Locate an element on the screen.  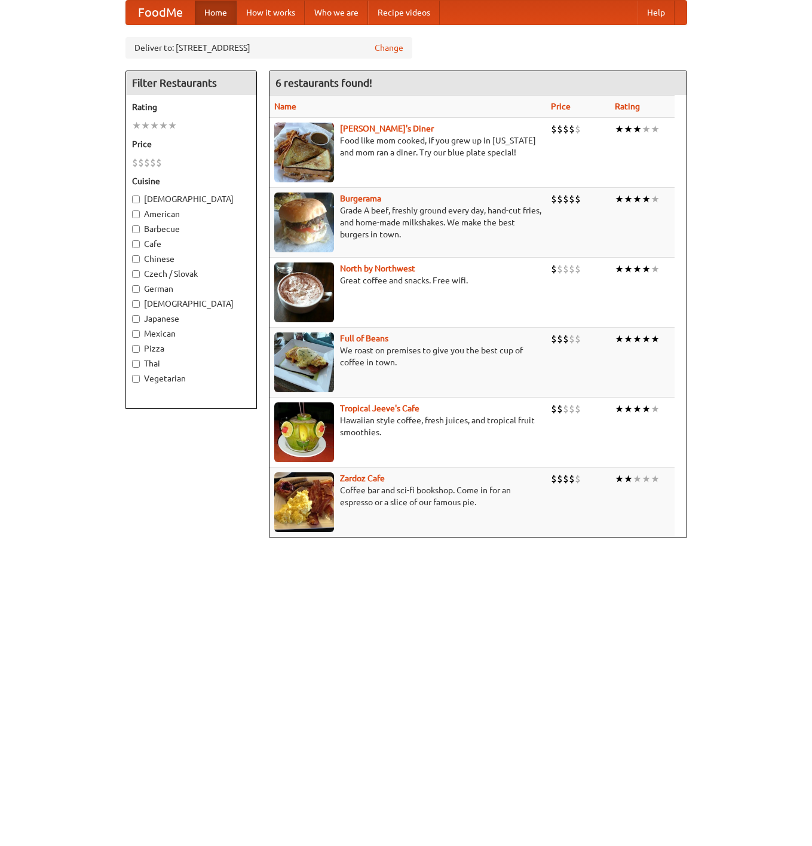
a: Name is located at coordinates (285, 106).